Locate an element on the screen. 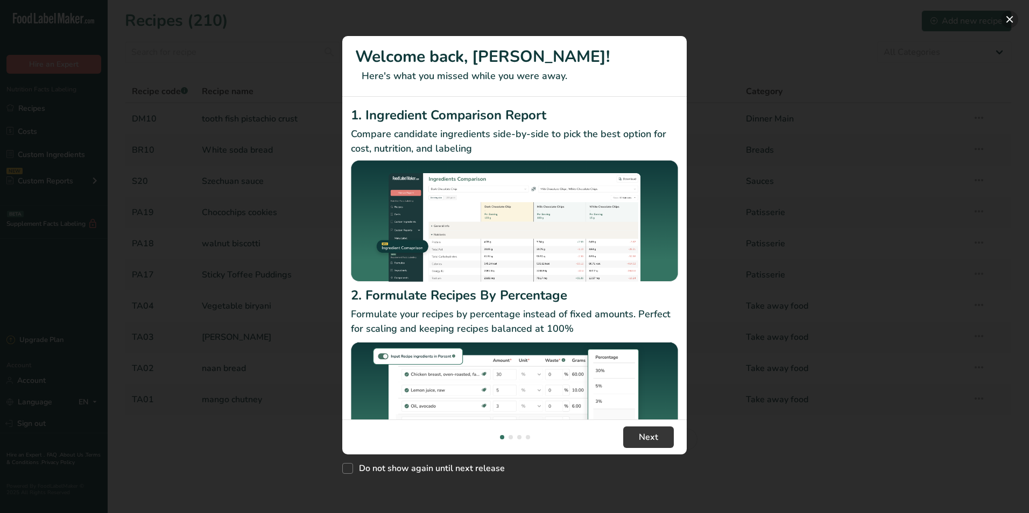 The height and width of the screenshot is (513, 1029). h2: 2. Formulate Recipes By Percentage is located at coordinates (514, 295).